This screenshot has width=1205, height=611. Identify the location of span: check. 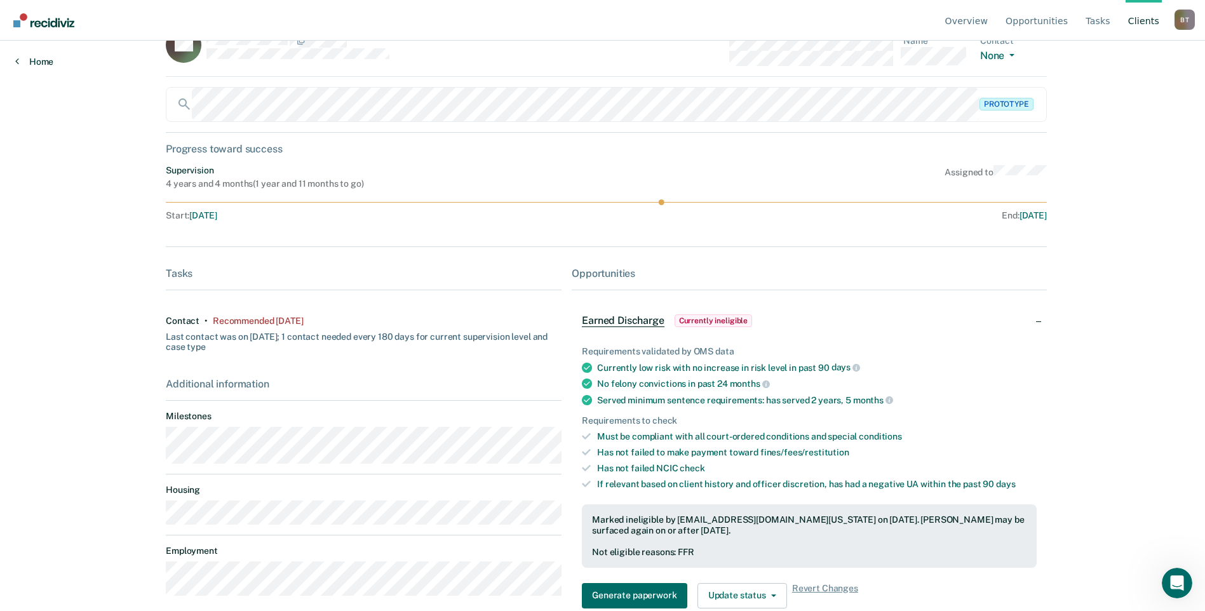
(692, 468).